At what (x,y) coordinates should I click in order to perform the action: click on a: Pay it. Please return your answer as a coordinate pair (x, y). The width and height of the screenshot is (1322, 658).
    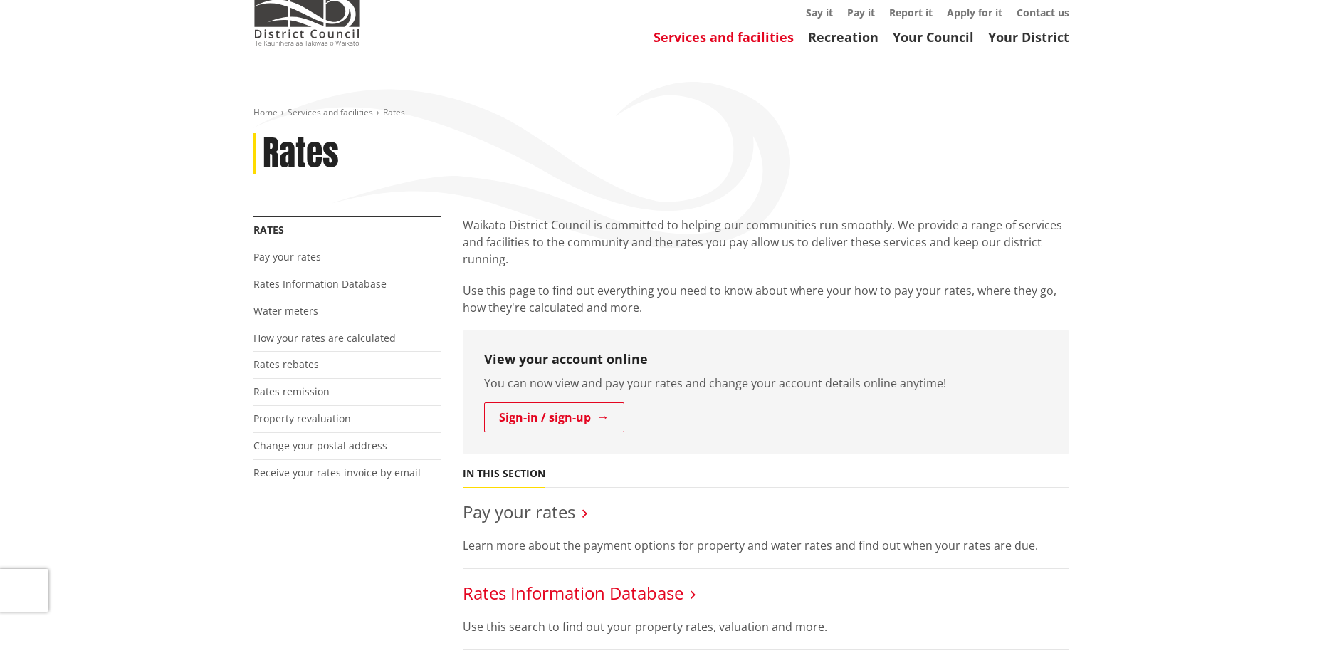
    Looking at the image, I should click on (861, 12).